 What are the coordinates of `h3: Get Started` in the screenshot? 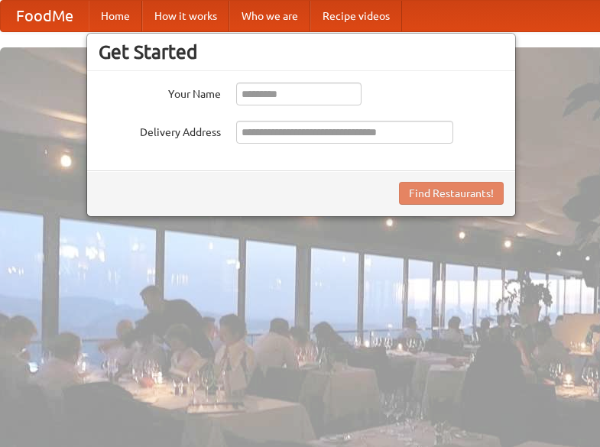 It's located at (301, 52).